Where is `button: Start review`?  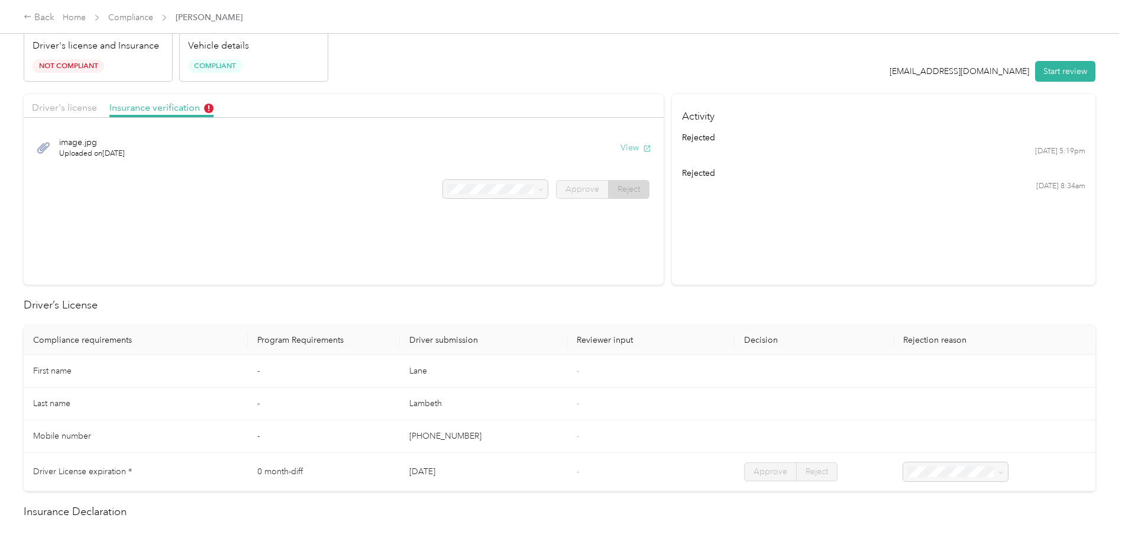 button: Start review is located at coordinates (1065, 71).